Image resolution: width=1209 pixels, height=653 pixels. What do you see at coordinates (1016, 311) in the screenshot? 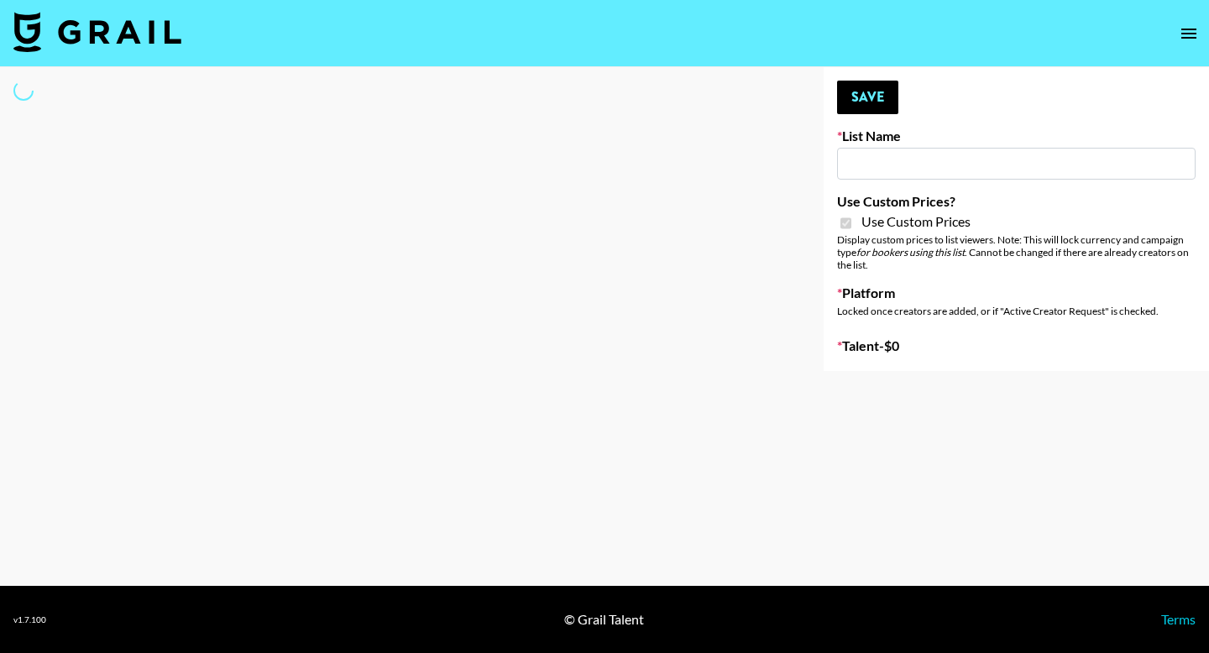
I see `div: Locked once creators are added, or if "Active Creator Request" is checked.` at bounding box center [1016, 311].